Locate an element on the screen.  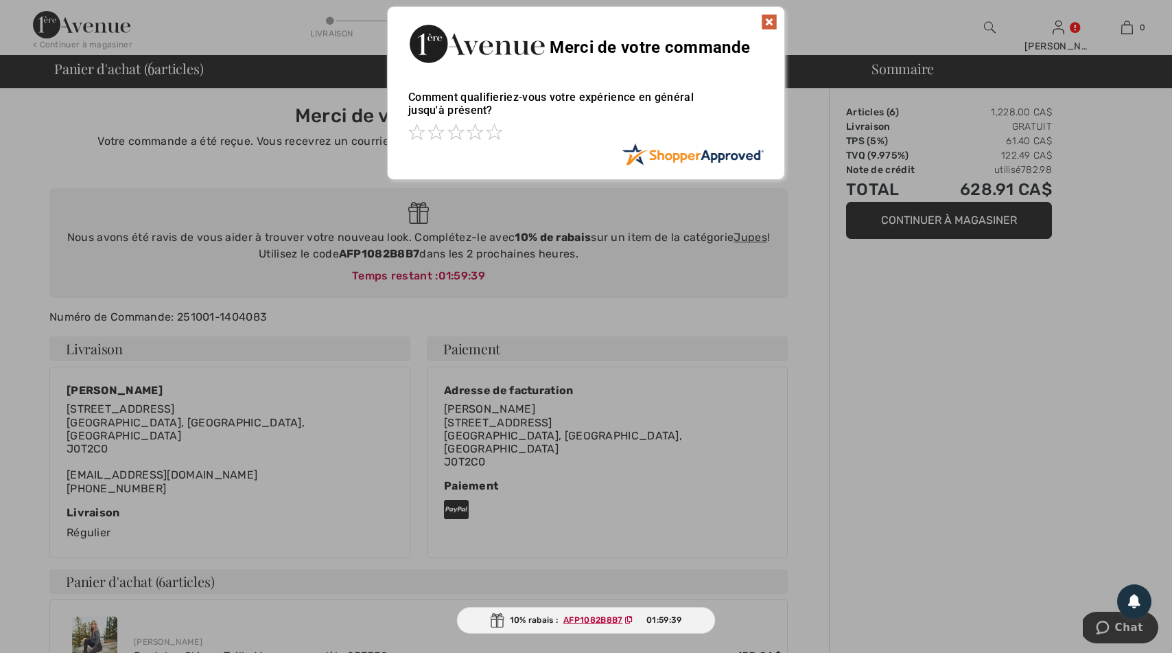
div: Comment qualifieriez-vous votre expérience en général jusqu'à présent? is located at coordinates (586, 110).